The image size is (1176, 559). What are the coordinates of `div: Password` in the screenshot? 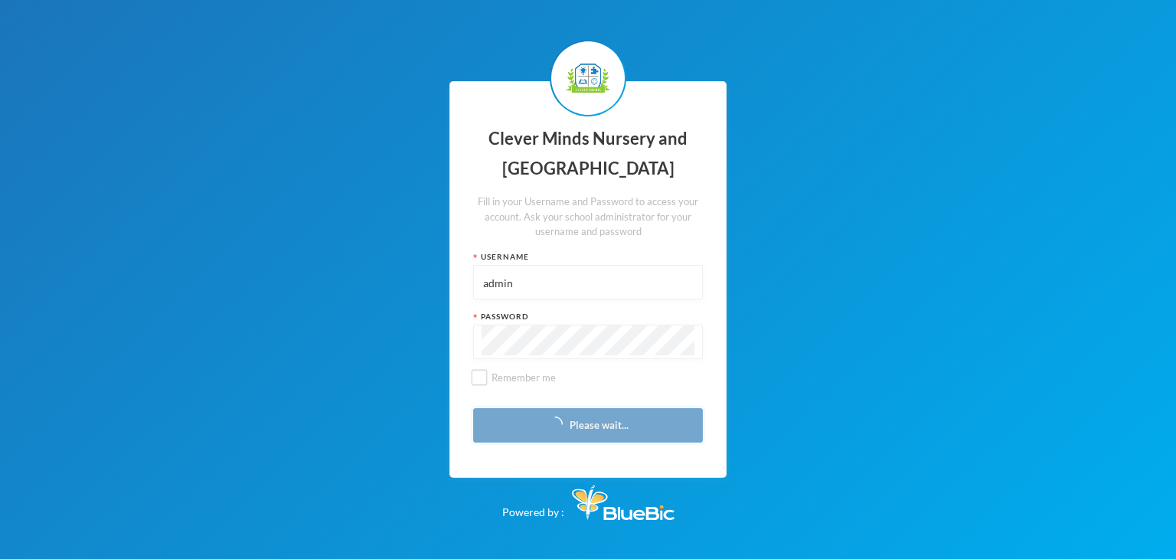 It's located at (588, 316).